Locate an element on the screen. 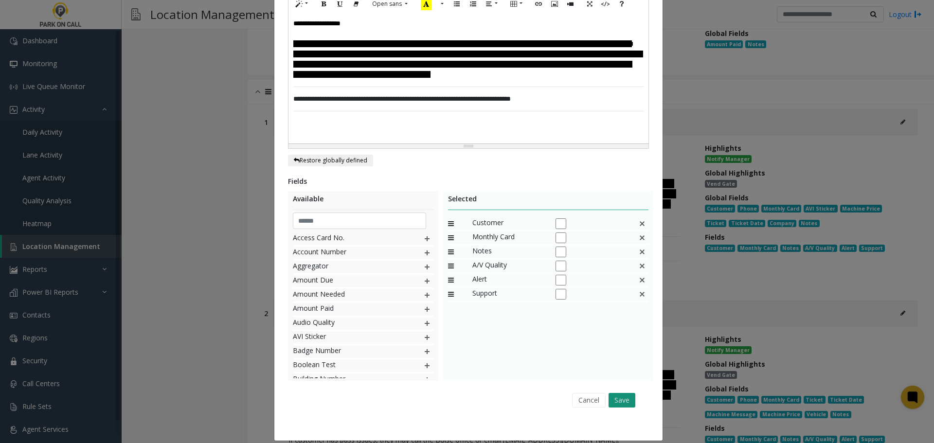 This screenshot has width=934, height=443. span: A/V Quality is located at coordinates (509, 266).